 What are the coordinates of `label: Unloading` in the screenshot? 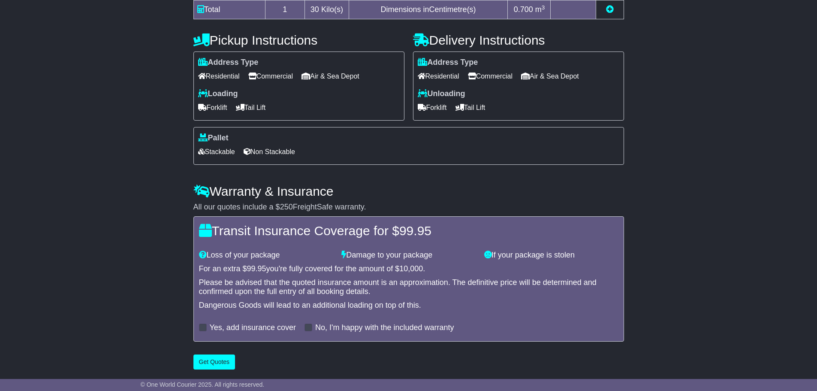 It's located at (441, 94).